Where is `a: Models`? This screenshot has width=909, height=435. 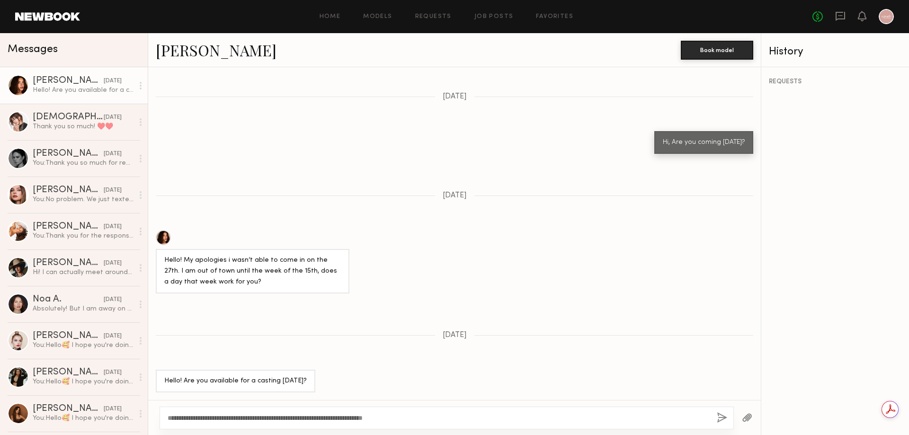
a: Models is located at coordinates (377, 17).